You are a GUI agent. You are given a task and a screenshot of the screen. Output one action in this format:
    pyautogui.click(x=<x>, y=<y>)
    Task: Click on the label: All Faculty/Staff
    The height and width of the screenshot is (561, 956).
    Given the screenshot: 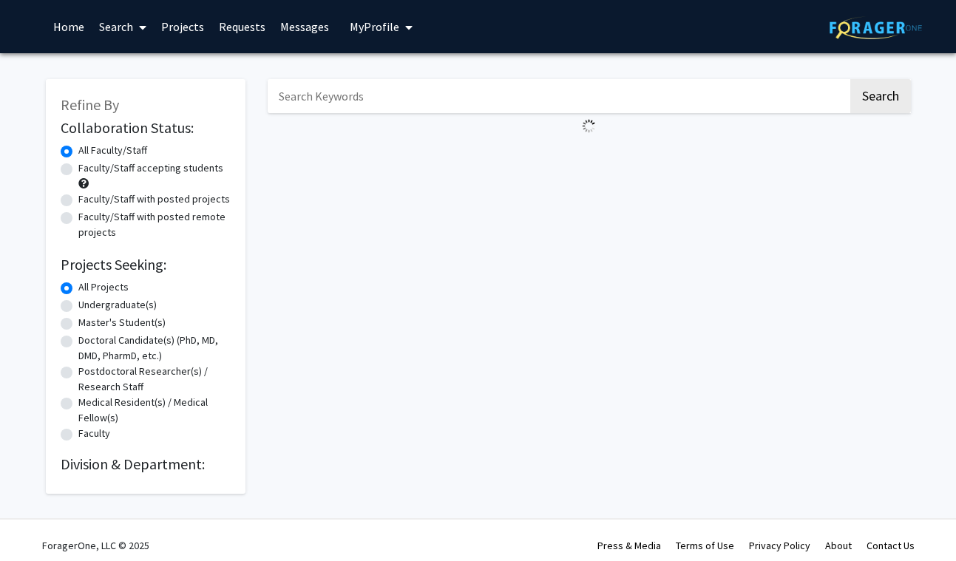 What is the action you would take?
    pyautogui.click(x=112, y=150)
    